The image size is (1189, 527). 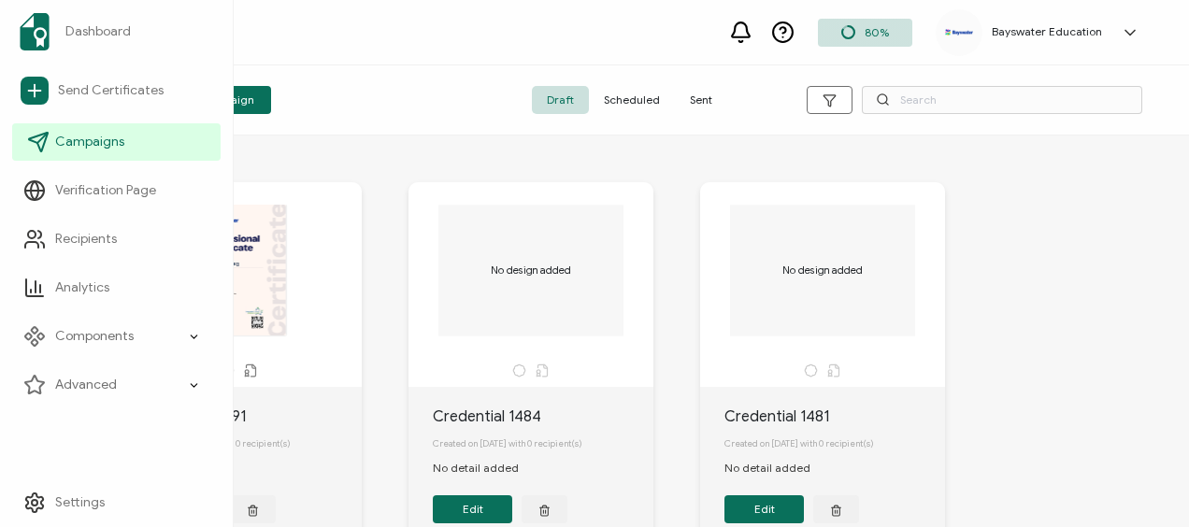 What do you see at coordinates (86, 385) in the screenshot?
I see `span: Advanced` at bounding box center [86, 385].